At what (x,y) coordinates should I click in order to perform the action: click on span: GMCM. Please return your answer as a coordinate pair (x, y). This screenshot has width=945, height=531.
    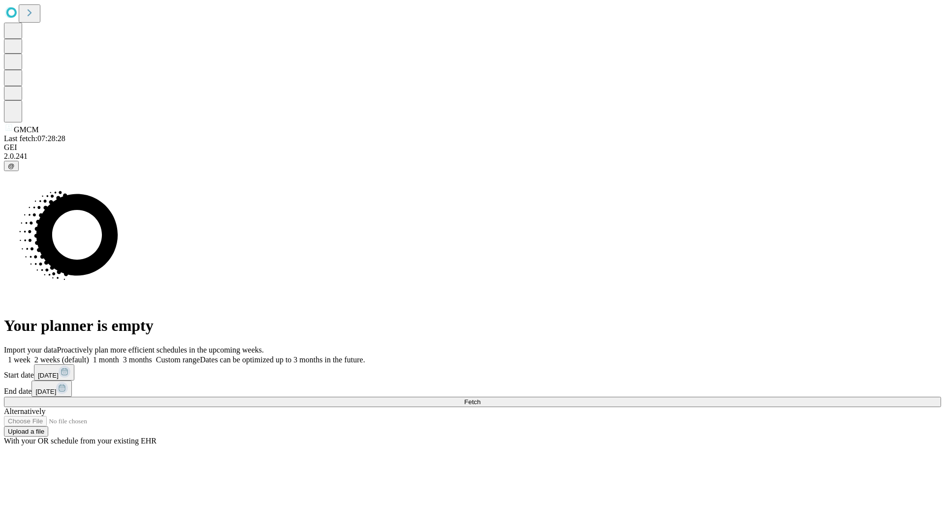
    Looking at the image, I should click on (26, 129).